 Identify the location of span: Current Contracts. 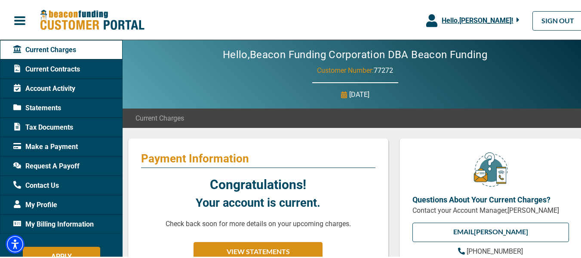
(46, 68).